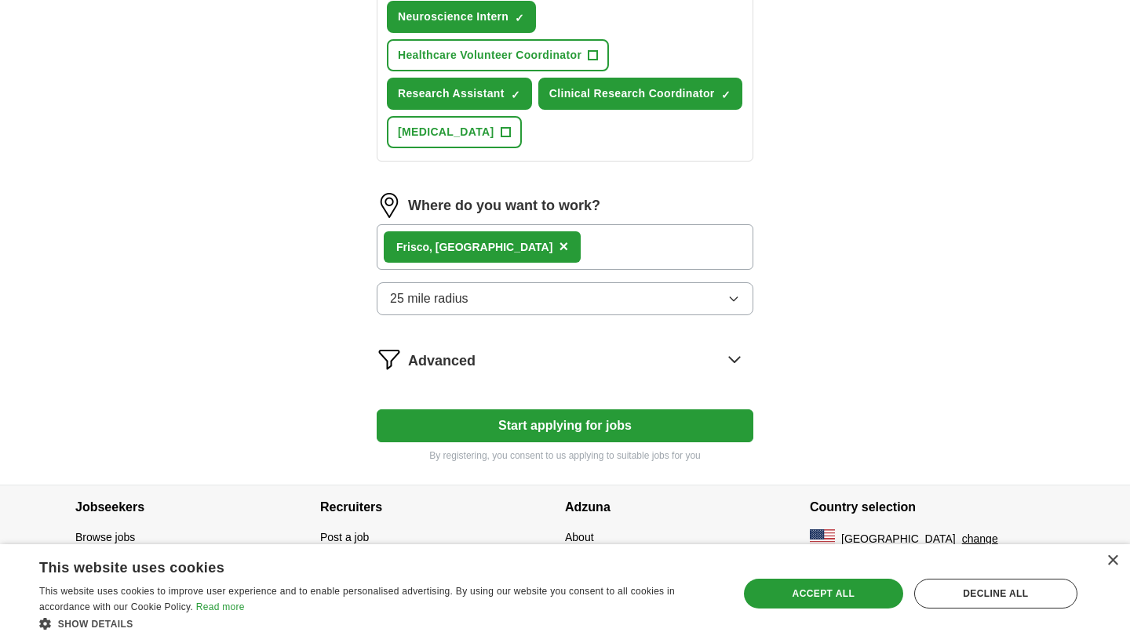 This screenshot has width=1130, height=643. What do you see at coordinates (632, 93) in the screenshot?
I see `span: Clinical Research Coordinator` at bounding box center [632, 93].